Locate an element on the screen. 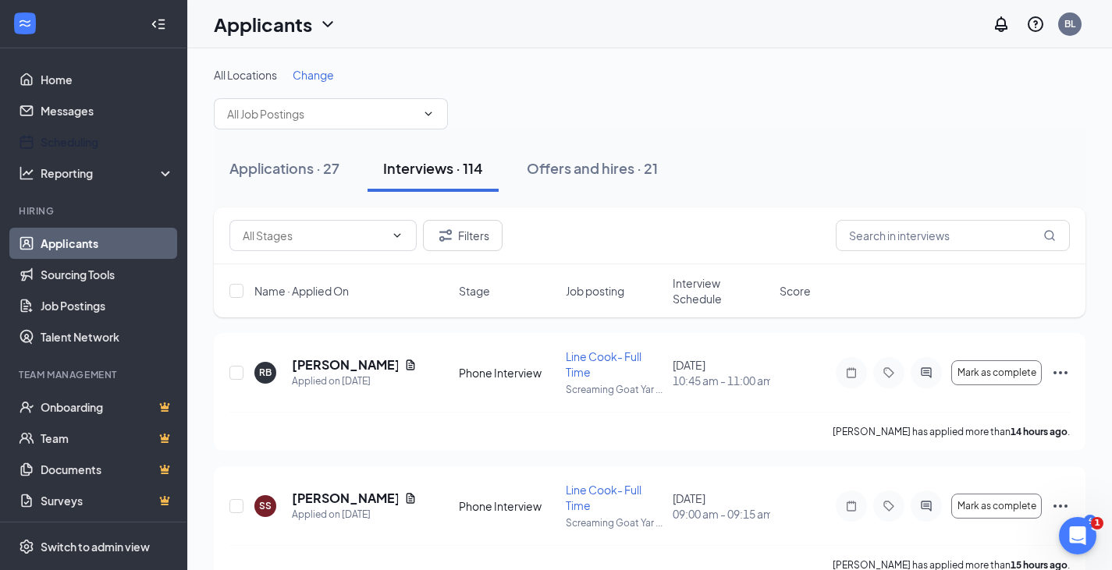 This screenshot has width=1112, height=570. svg: Analysis is located at coordinates (27, 173).